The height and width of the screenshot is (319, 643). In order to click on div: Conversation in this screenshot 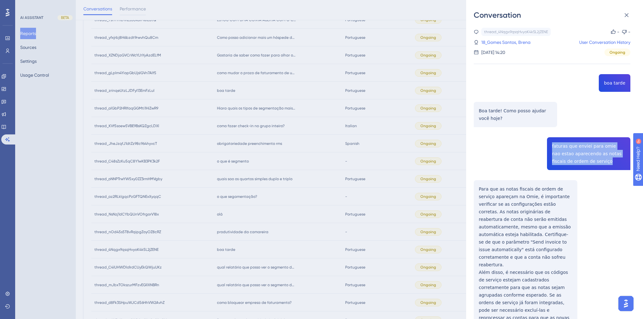, I will do `click(555, 15)`.